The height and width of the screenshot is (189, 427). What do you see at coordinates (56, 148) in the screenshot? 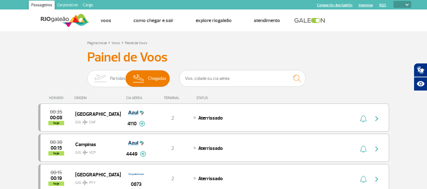
I see `span: 2025-08-26 00:15:37` at bounding box center [56, 148].